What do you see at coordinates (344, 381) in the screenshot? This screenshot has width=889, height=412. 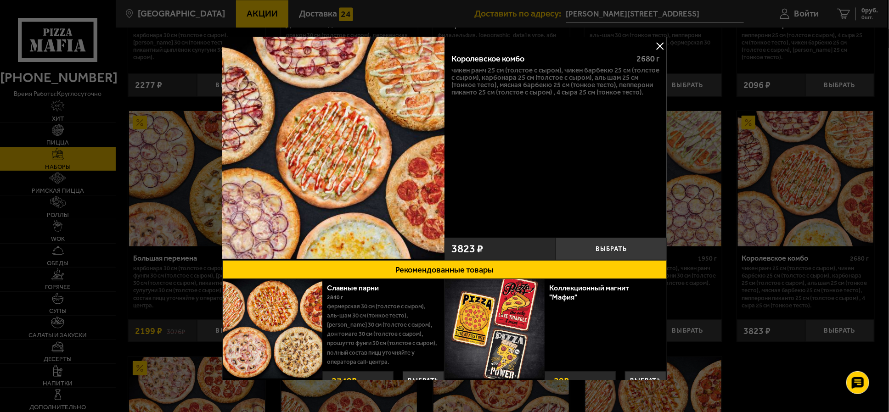 I see `strong: 2749 ₽` at bounding box center [344, 381].